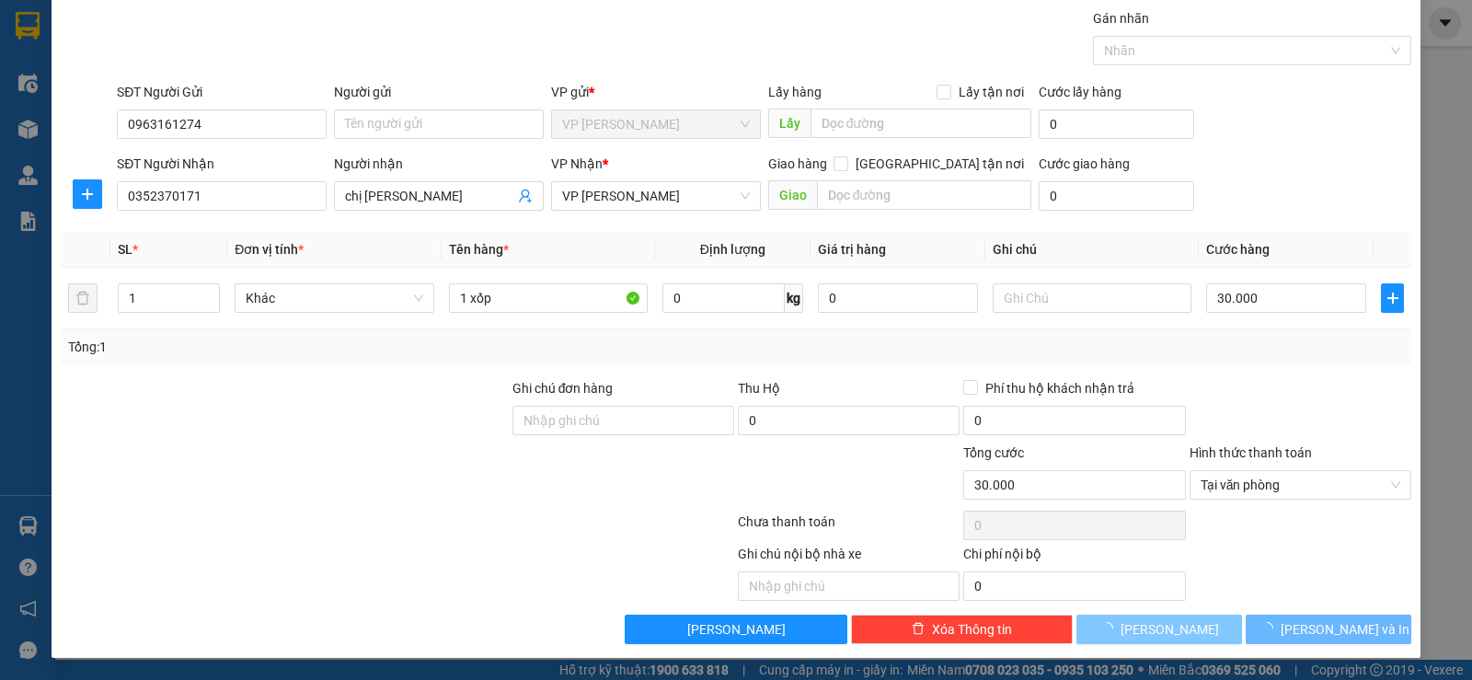 The image size is (1472, 680). What do you see at coordinates (525, 196) in the screenshot?
I see `span: user-add` at bounding box center [525, 196].